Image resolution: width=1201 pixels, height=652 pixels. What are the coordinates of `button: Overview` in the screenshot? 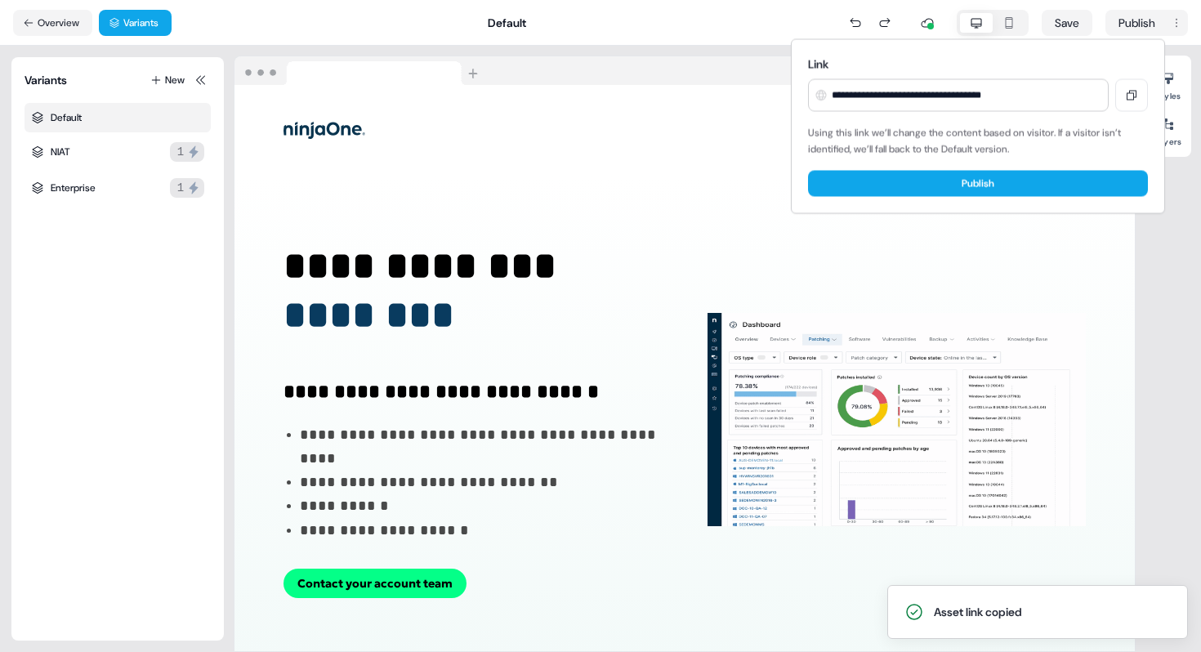 It's located at (52, 23).